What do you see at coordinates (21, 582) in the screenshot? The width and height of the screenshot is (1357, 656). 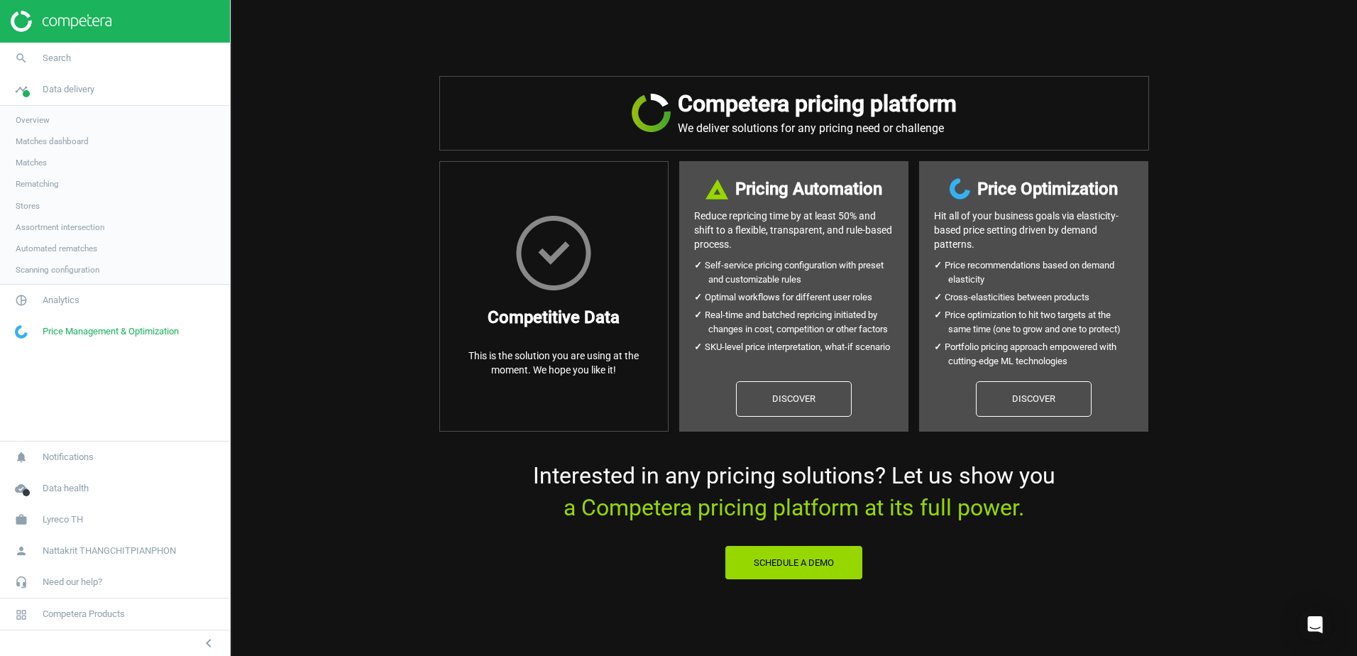 I see `i: headset_mic` at bounding box center [21, 582].